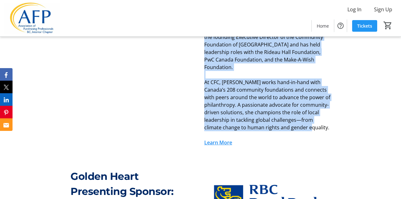 This screenshot has height=199, width=401. Describe the element at coordinates (383, 9) in the screenshot. I see `span: Sign Up` at that location.